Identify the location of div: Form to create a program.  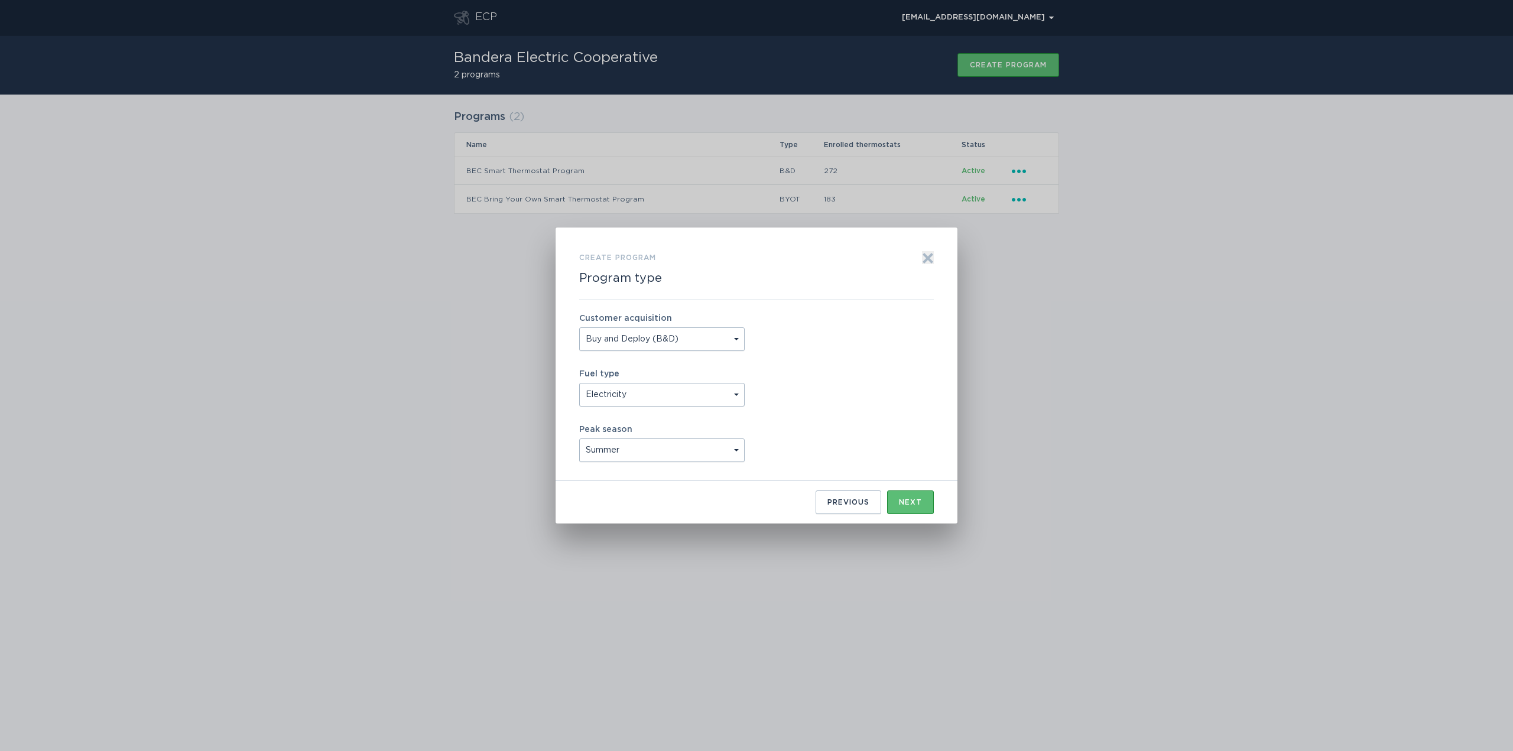
(757, 375).